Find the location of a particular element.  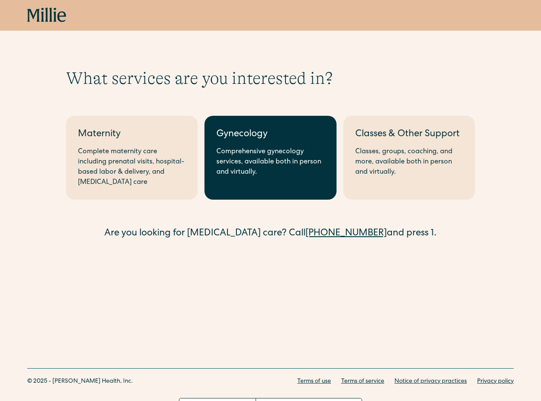

div: Classes & Other Support is located at coordinates (409, 135).